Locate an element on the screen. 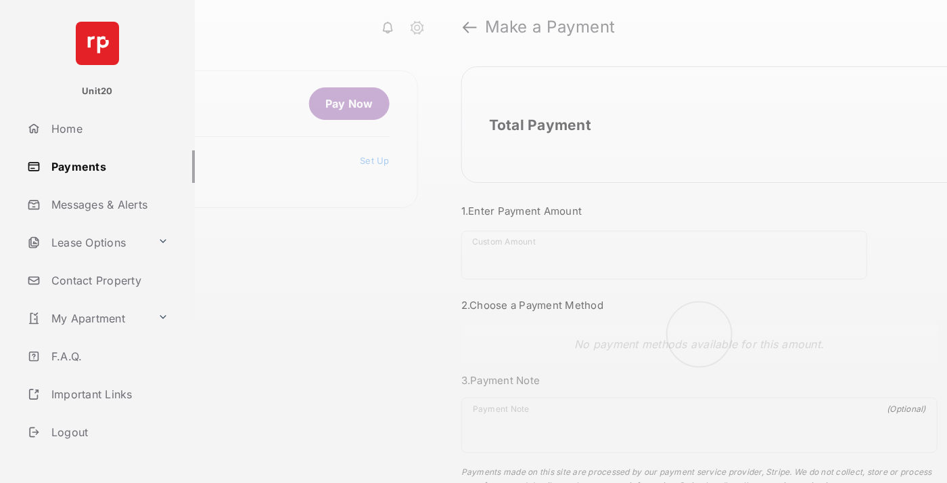  a: Home is located at coordinates (108, 129).